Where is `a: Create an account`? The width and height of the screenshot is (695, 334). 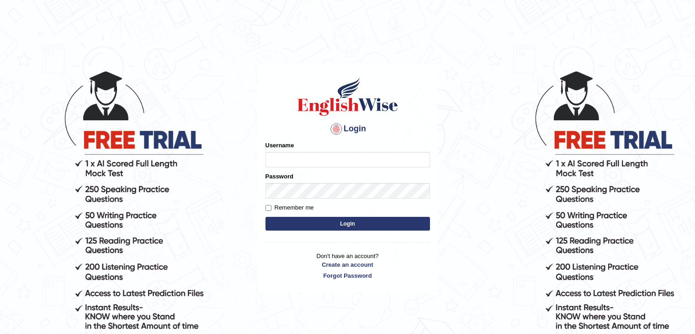
a: Create an account is located at coordinates (348, 264).